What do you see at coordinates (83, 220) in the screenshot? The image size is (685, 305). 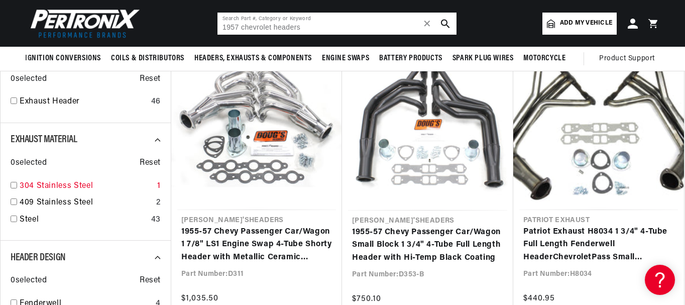 I see `a: Steel` at bounding box center [83, 220].